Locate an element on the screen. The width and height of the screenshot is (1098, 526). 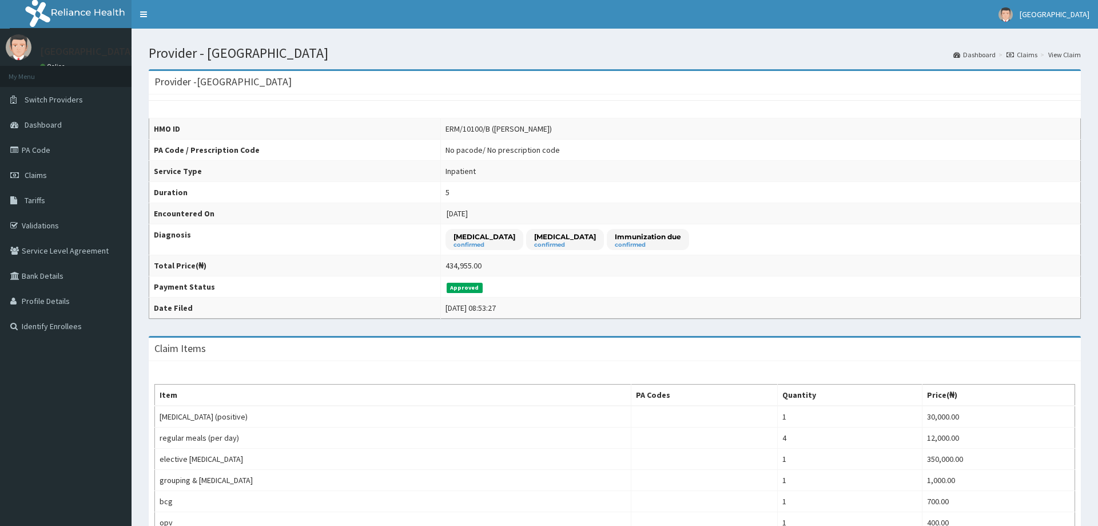
a: Dashboard is located at coordinates (974, 54).